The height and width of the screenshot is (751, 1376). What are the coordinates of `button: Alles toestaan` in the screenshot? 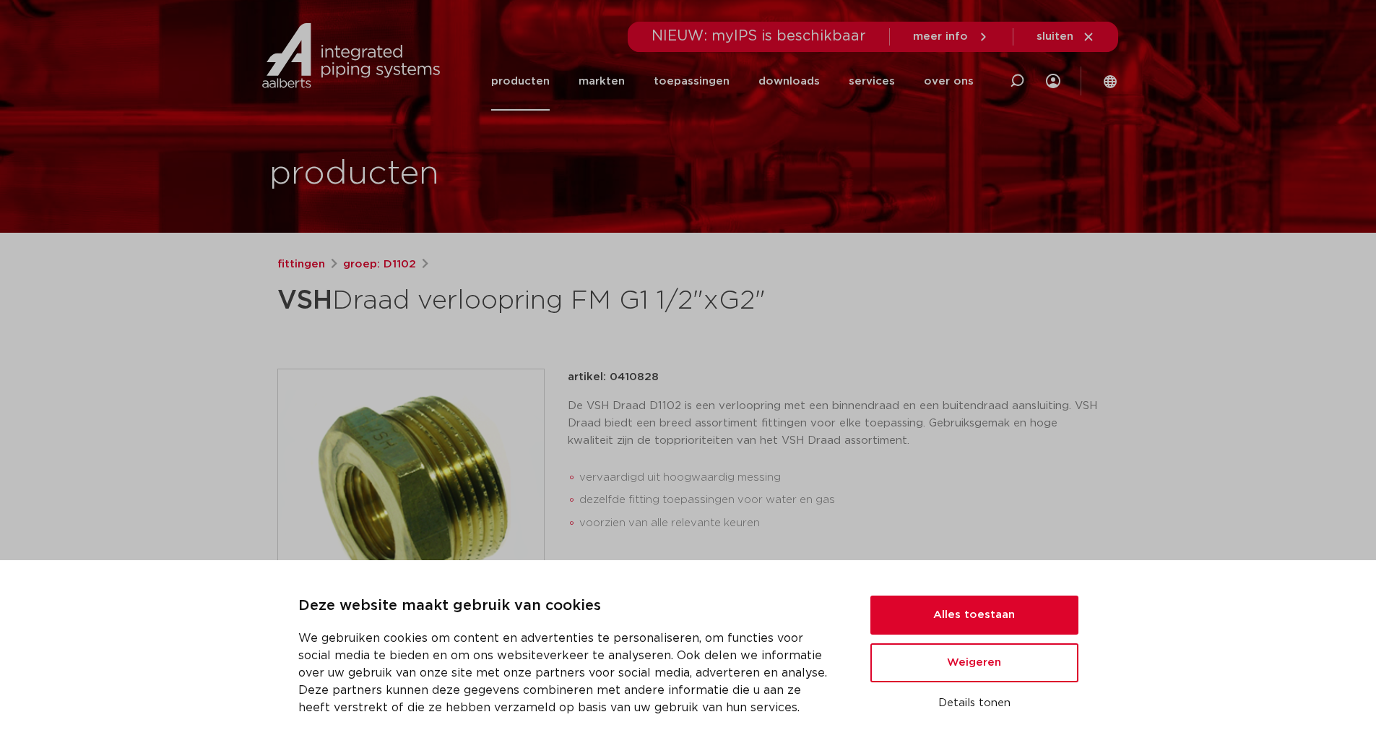 It's located at (975, 615).